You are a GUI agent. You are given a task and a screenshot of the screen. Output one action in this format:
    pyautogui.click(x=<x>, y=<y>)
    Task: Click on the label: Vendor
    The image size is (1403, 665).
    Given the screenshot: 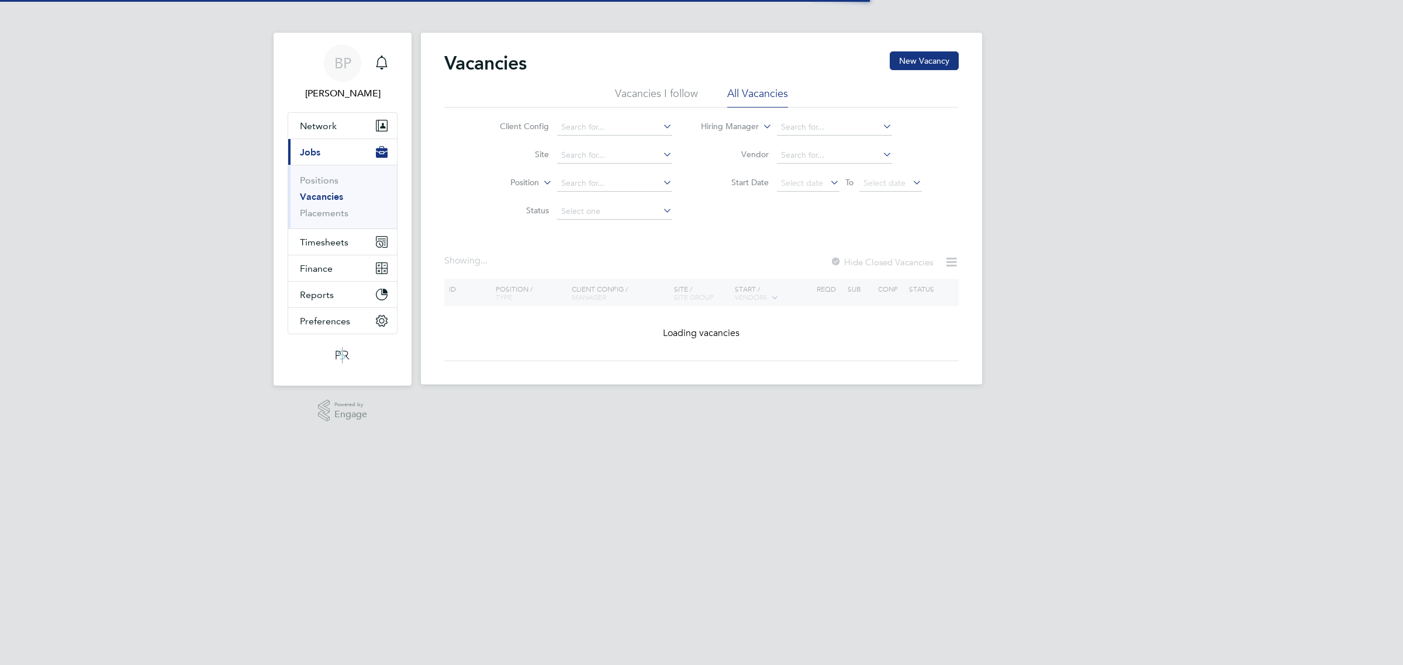 What is the action you would take?
    pyautogui.click(x=735, y=154)
    